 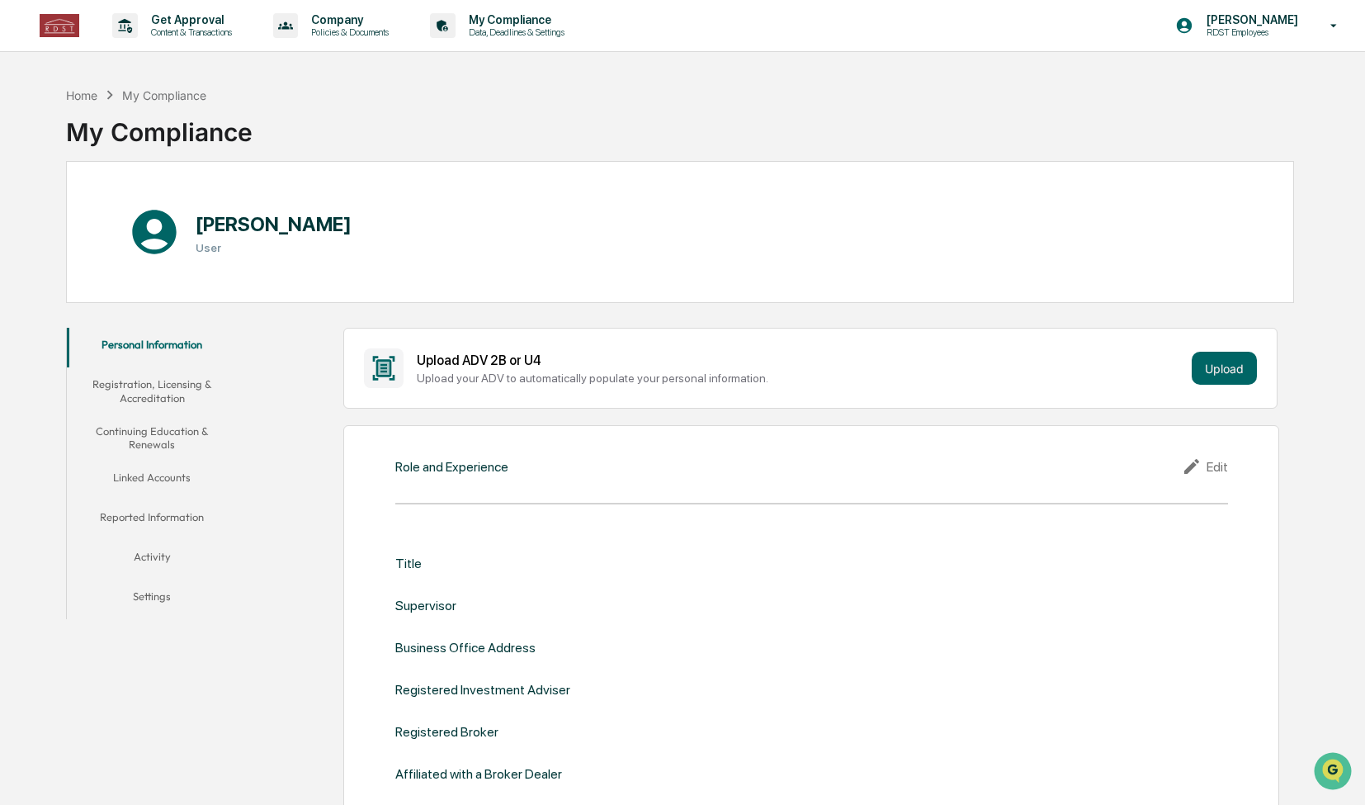 I want to click on img: logo, so click(x=59, y=26).